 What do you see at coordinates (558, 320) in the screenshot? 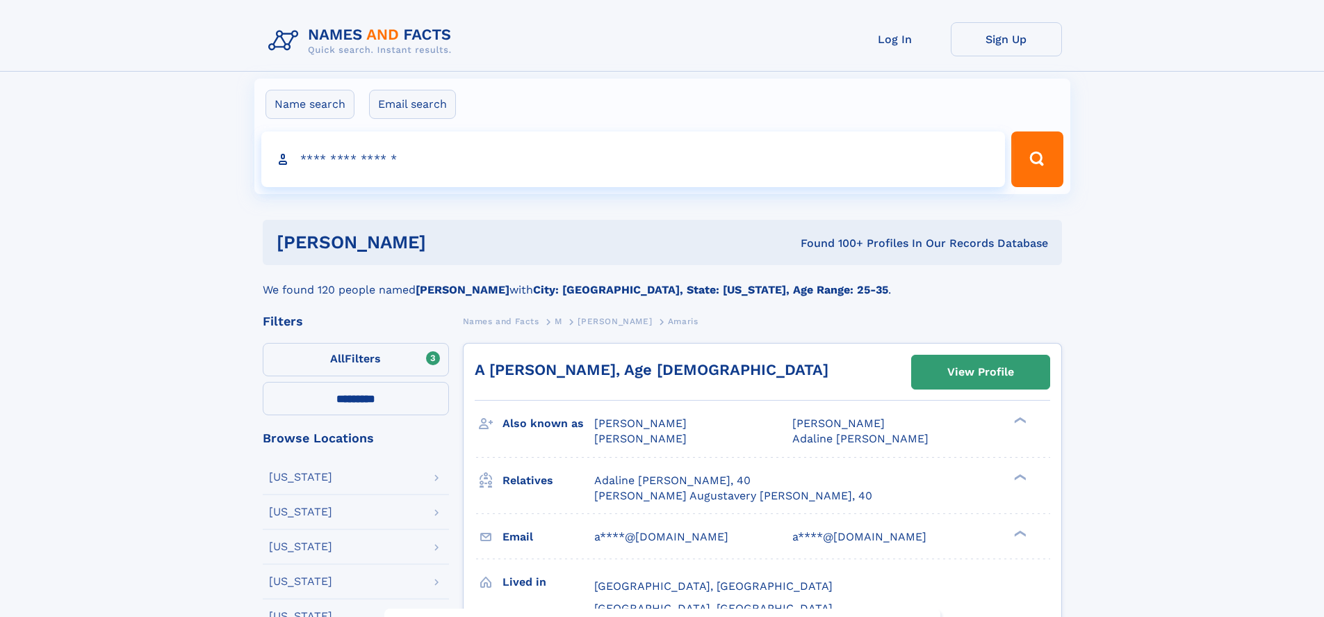
I see `a: M` at bounding box center [558, 320].